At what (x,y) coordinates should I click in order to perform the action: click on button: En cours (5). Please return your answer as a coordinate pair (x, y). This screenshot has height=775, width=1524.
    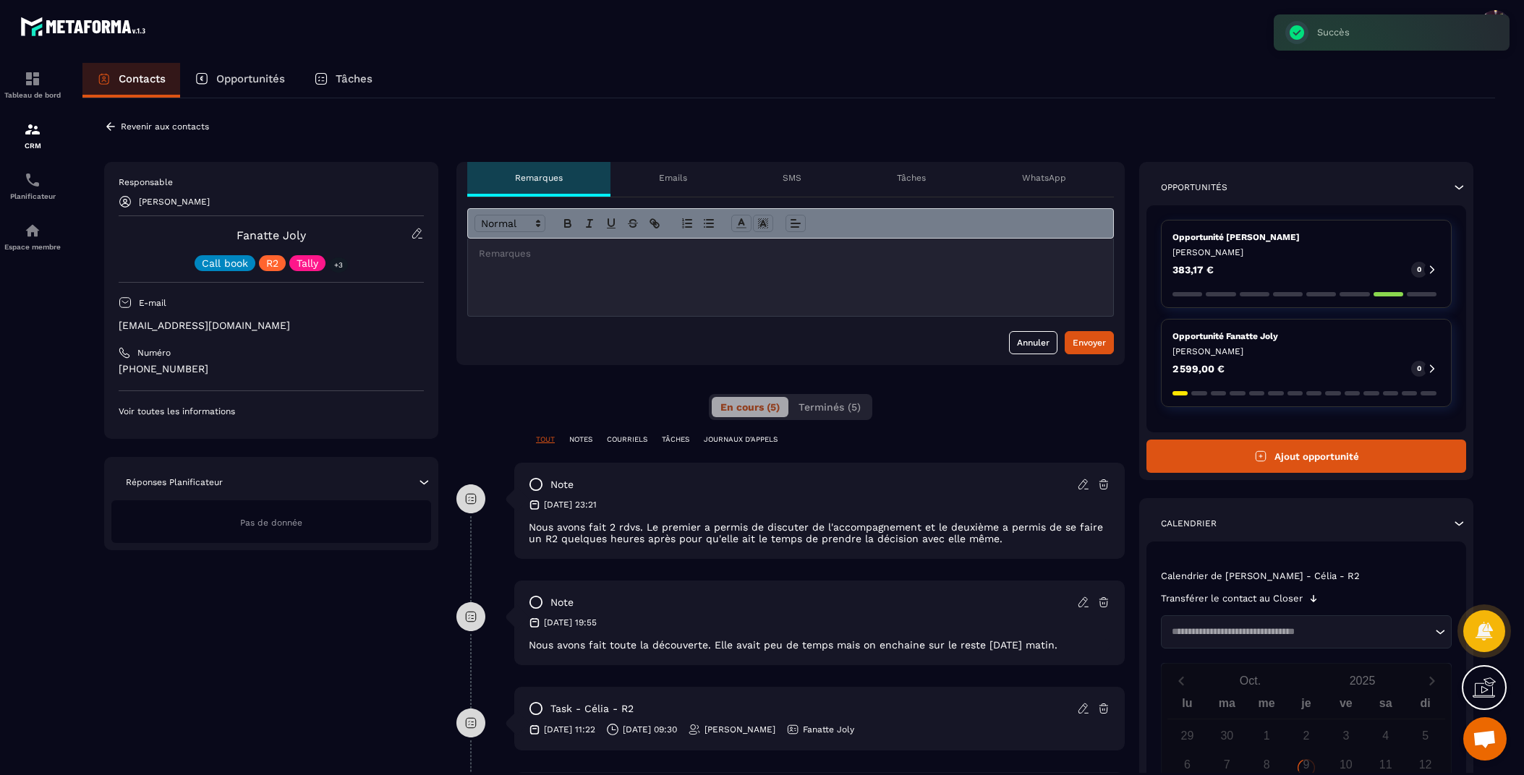
    Looking at the image, I should click on (750, 407).